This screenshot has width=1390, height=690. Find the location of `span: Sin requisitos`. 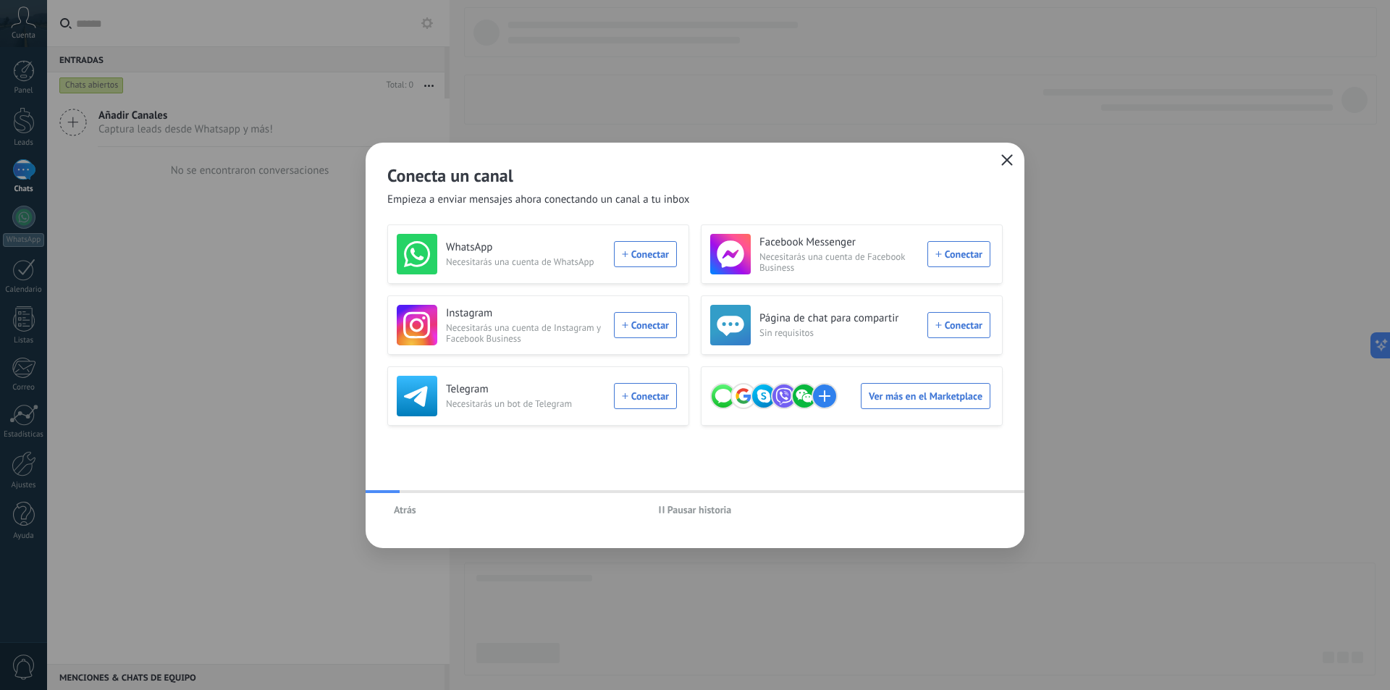

span: Sin requisitos is located at coordinates (839, 332).